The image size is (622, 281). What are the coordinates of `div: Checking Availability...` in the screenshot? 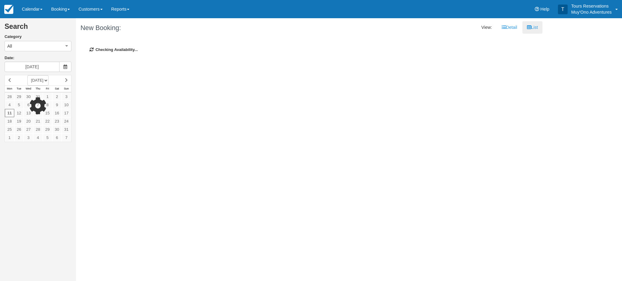 It's located at (309, 50).